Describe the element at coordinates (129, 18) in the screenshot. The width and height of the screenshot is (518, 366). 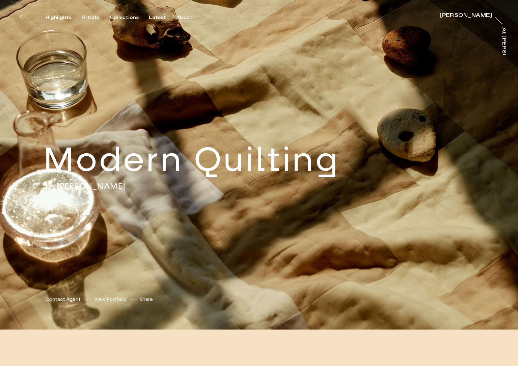
I see `button: Collections` at that location.